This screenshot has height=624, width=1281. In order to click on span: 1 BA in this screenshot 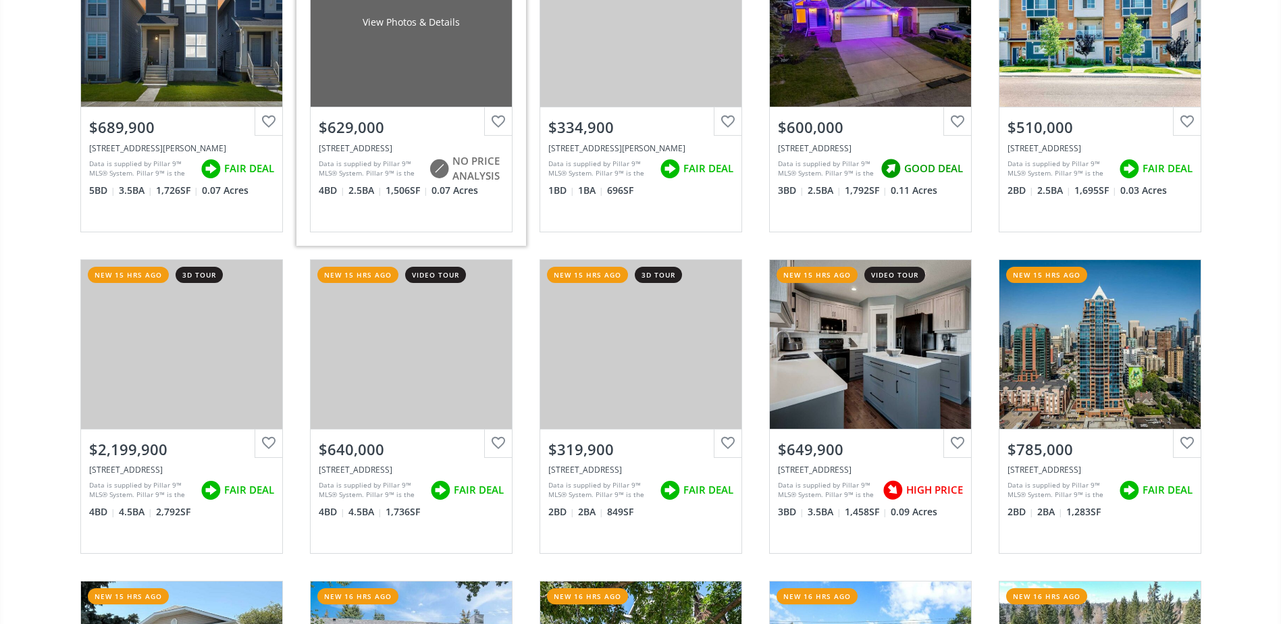, I will do `click(591, 190)`.